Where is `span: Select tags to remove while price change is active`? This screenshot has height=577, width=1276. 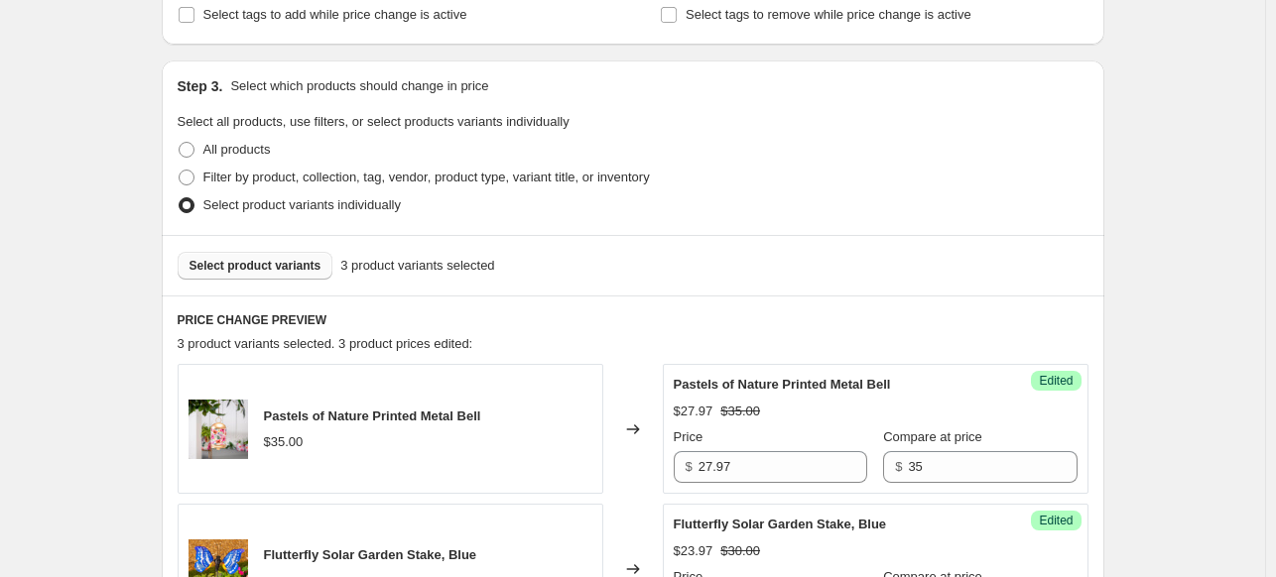
span: Select tags to remove while price change is active is located at coordinates (828, 14).